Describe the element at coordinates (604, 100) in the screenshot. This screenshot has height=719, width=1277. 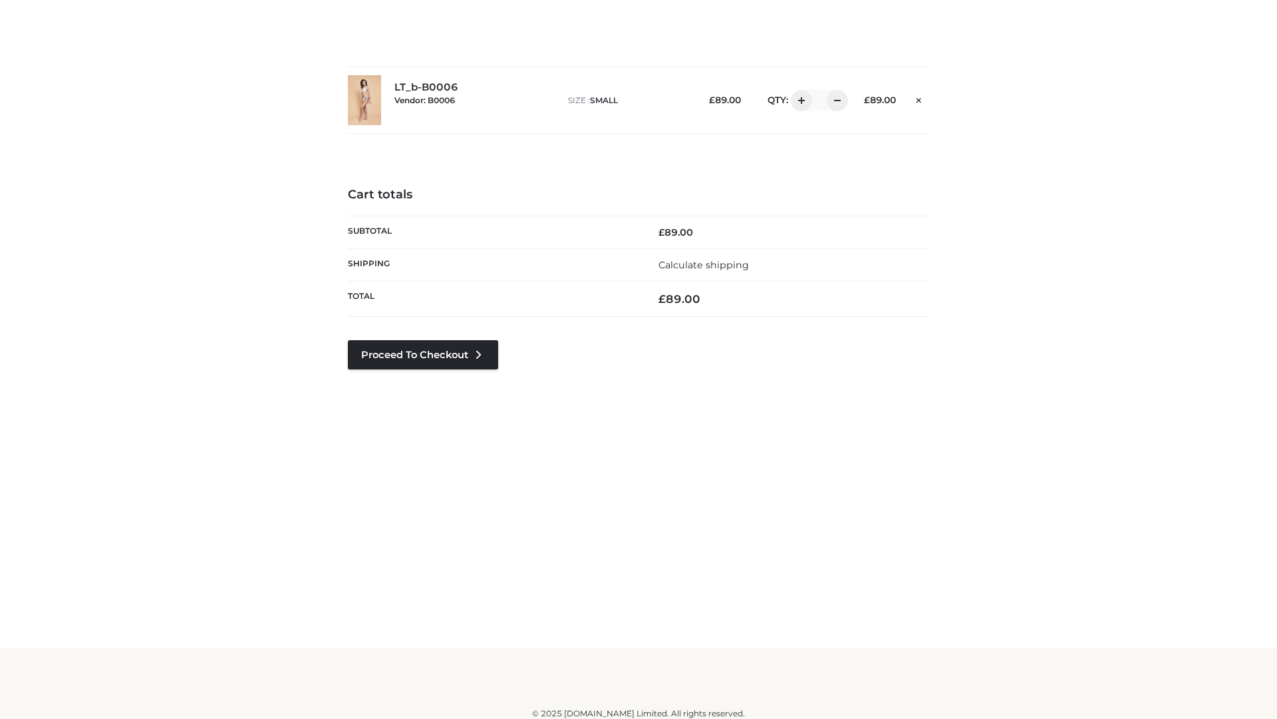
I see `span: SMALL` at that location.